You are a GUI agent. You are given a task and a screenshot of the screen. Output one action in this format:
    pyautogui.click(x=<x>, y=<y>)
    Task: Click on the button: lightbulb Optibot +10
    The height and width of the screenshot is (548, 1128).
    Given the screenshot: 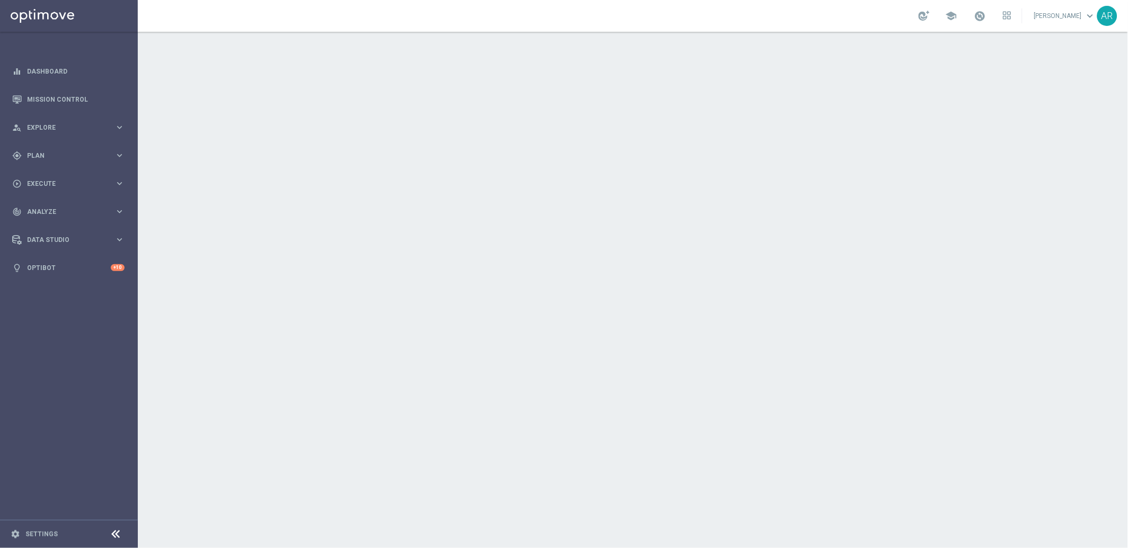 What is the action you would take?
    pyautogui.click(x=68, y=268)
    